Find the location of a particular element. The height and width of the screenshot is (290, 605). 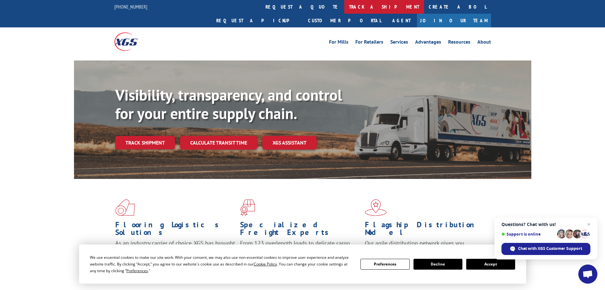

a: Track shipment is located at coordinates (145, 142).